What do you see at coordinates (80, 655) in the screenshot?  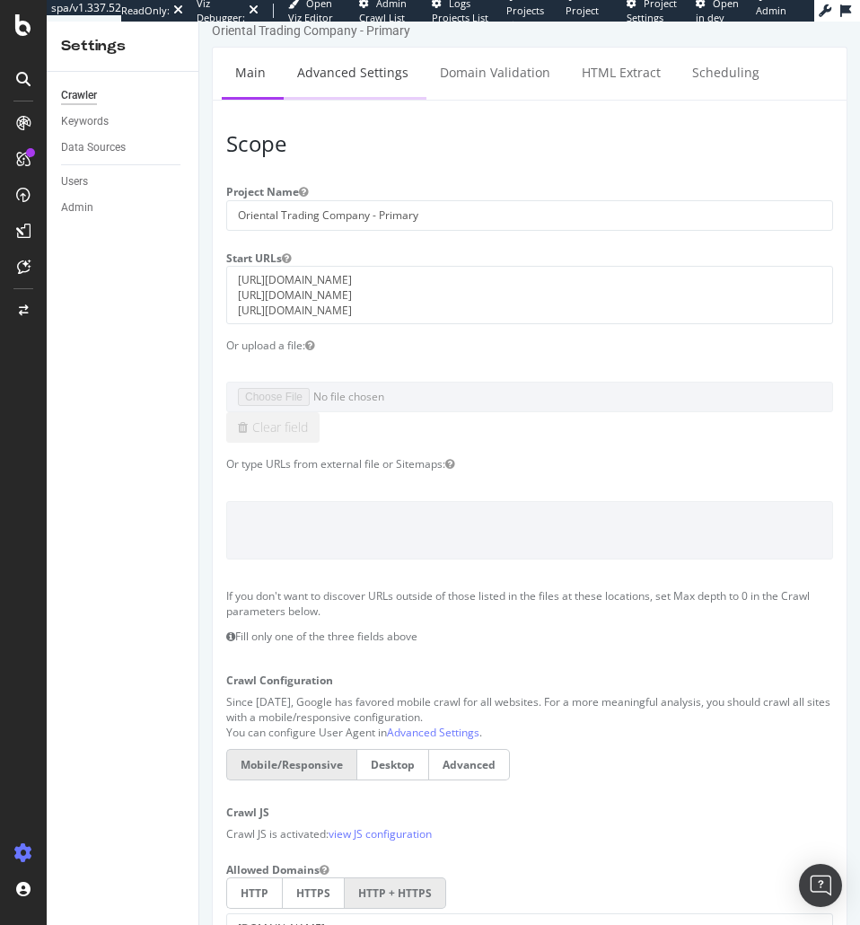 I see `label: Crawl Configuration` at bounding box center [80, 655].